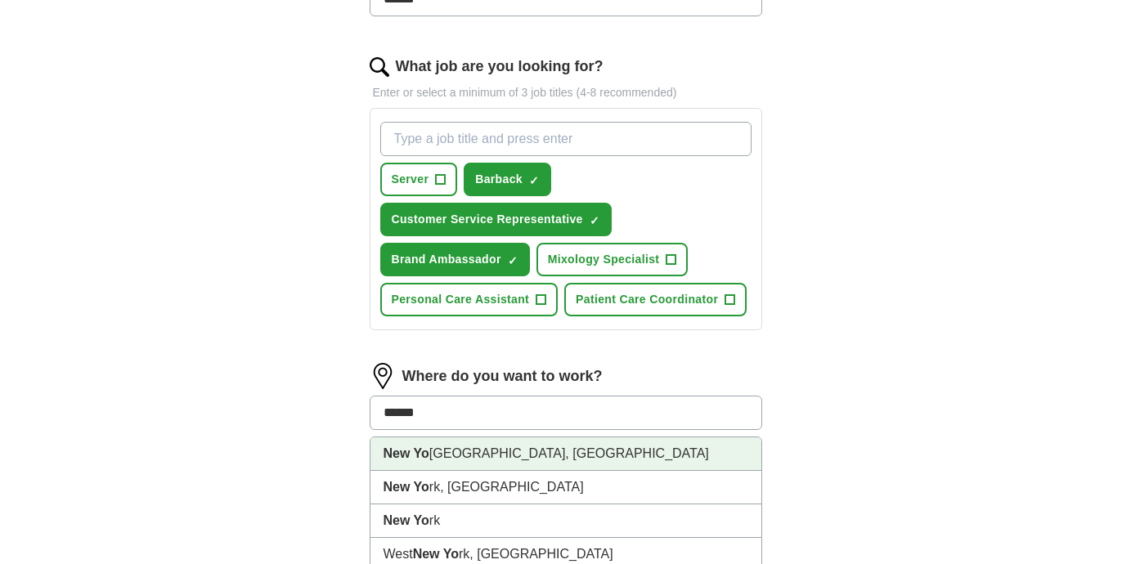 The width and height of the screenshot is (1131, 564). Describe the element at coordinates (455, 259) in the screenshot. I see `button: Brand Ambassador✓` at that location.